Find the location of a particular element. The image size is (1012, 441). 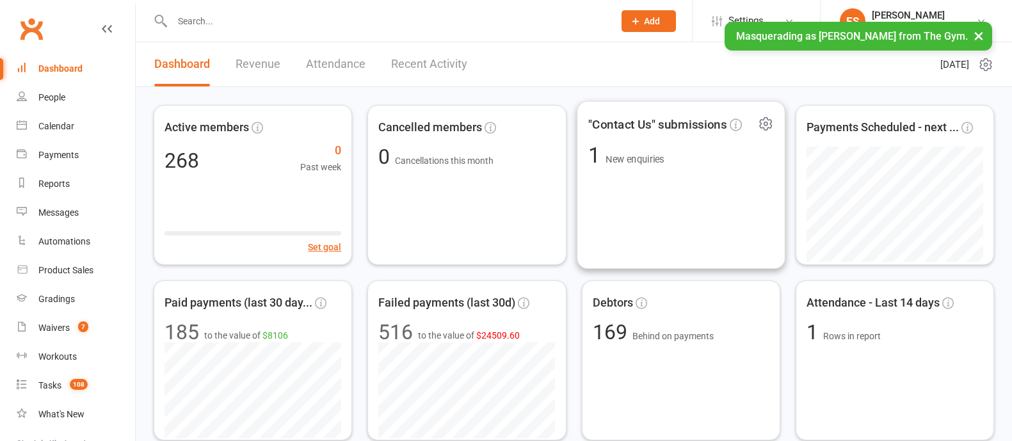

button: Set goal is located at coordinates (325, 247).